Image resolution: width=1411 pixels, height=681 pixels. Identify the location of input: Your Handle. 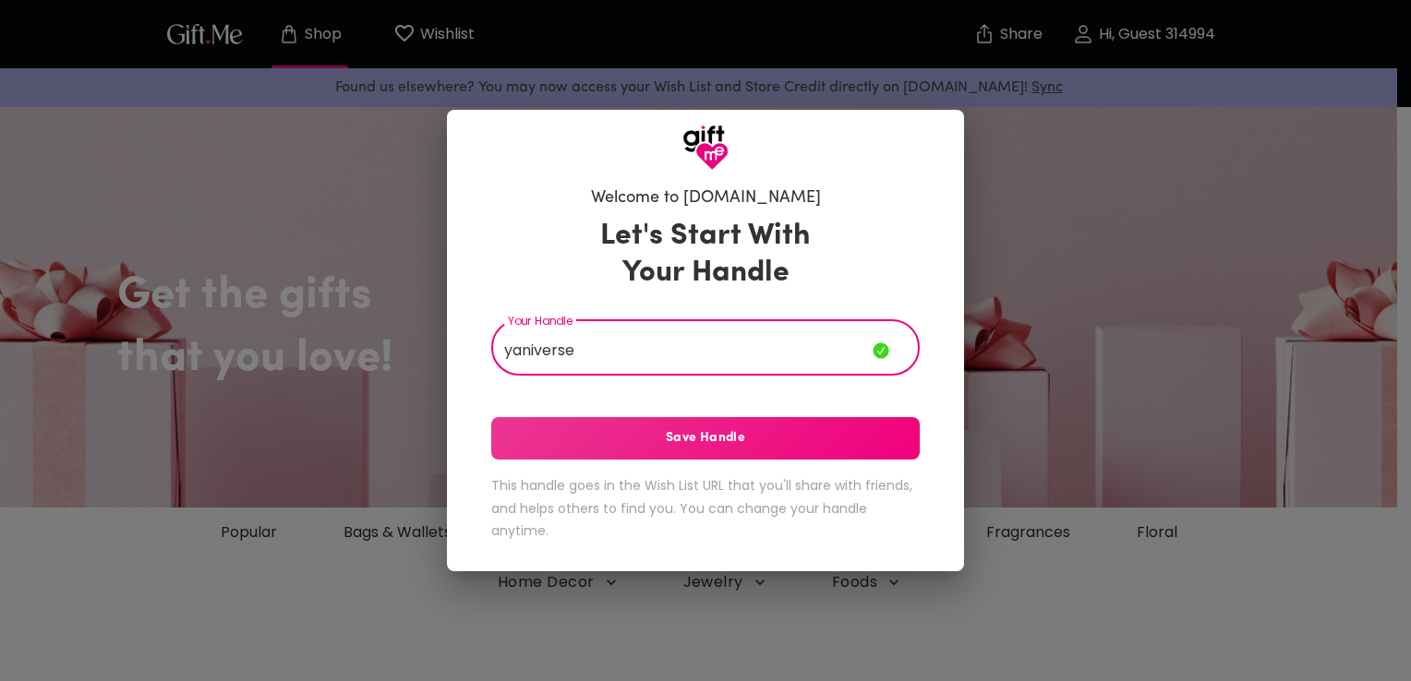
(681, 350).